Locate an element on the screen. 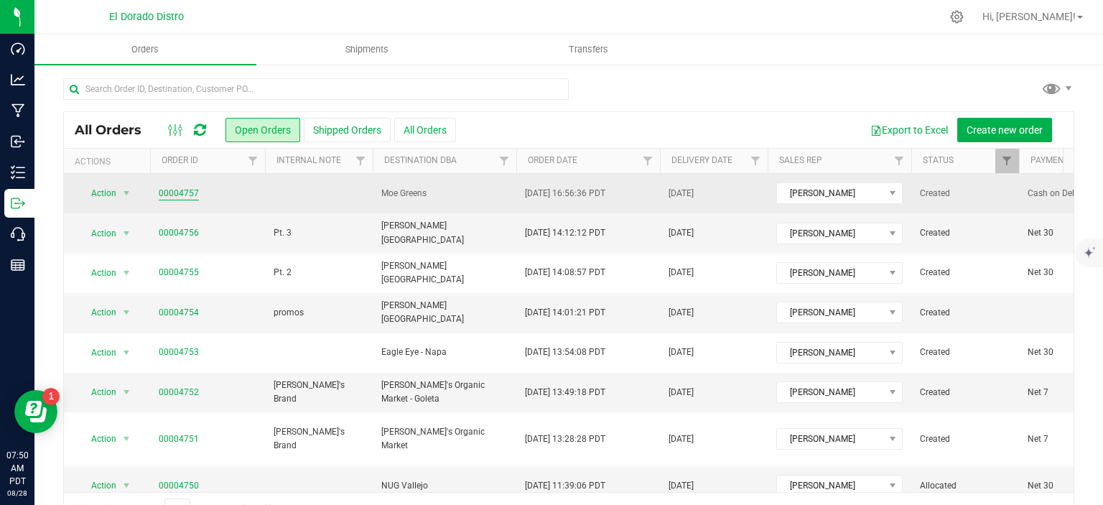  a: 00004756 is located at coordinates (179, 233).